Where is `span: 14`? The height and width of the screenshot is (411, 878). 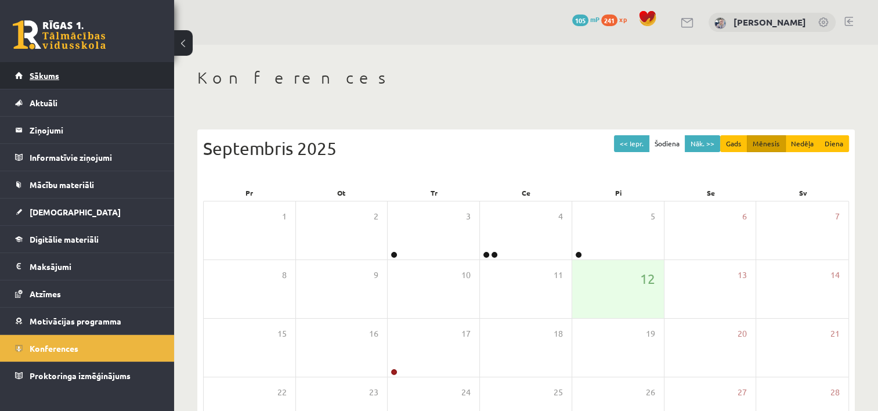
span: 14 is located at coordinates (835, 275).